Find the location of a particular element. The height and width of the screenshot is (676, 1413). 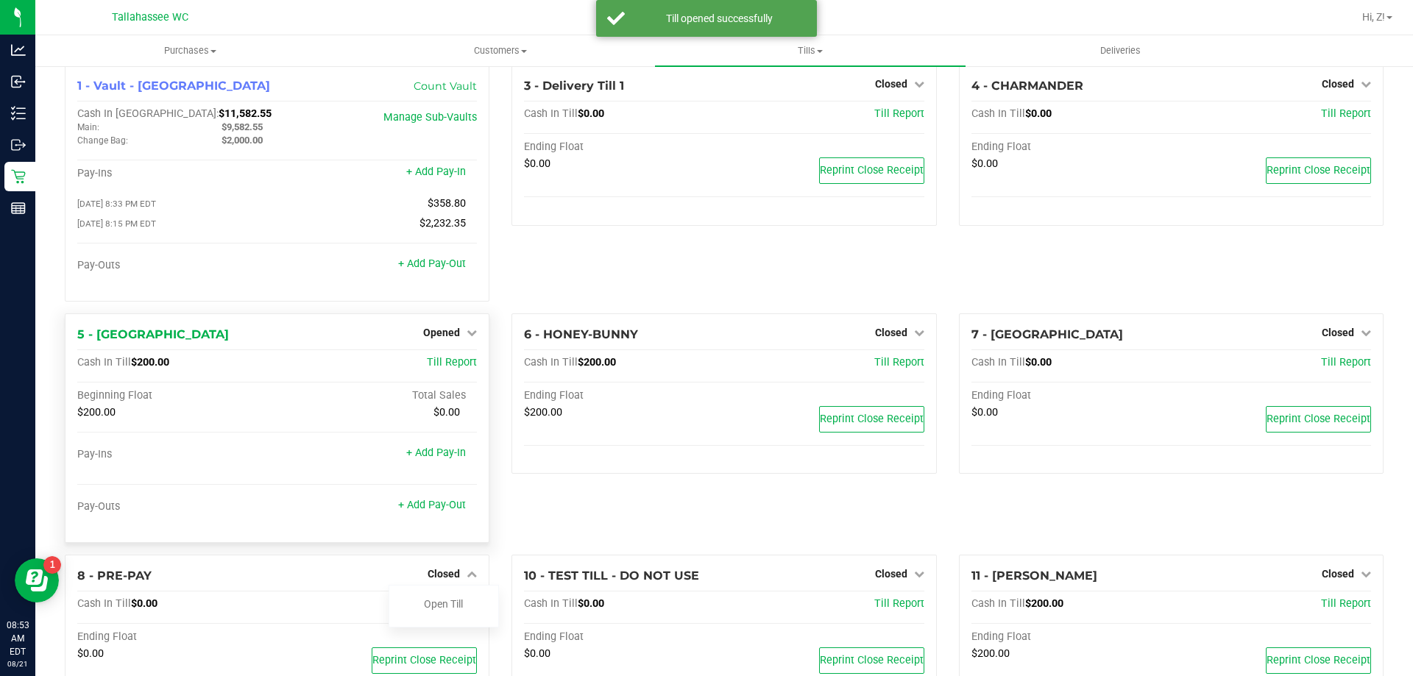

a: Purchases is located at coordinates (190, 51).